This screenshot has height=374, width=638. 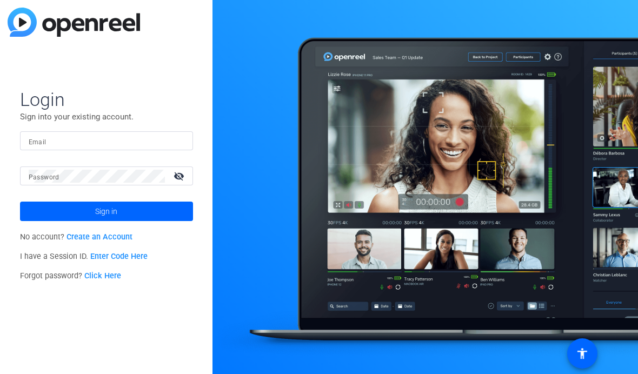 I want to click on button: Sign in, so click(x=106, y=211).